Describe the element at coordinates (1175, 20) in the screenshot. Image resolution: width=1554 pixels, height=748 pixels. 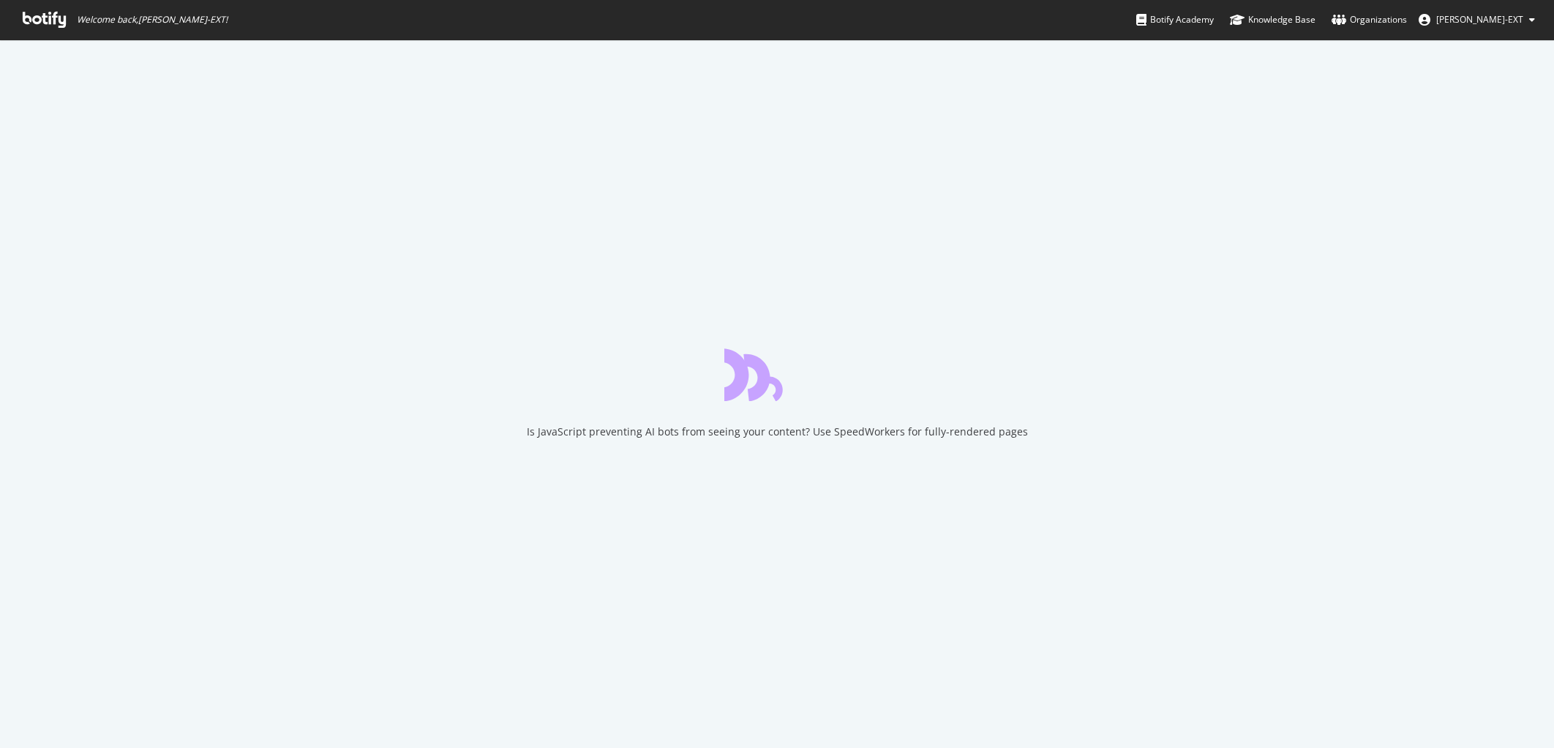
I see `div: Botify Academy` at that location.